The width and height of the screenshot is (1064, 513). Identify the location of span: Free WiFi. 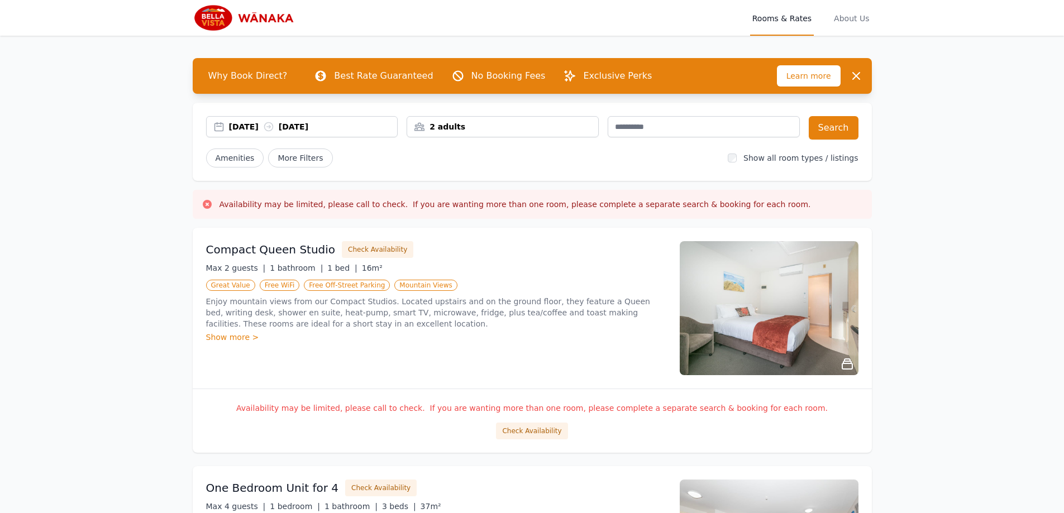
(280, 285).